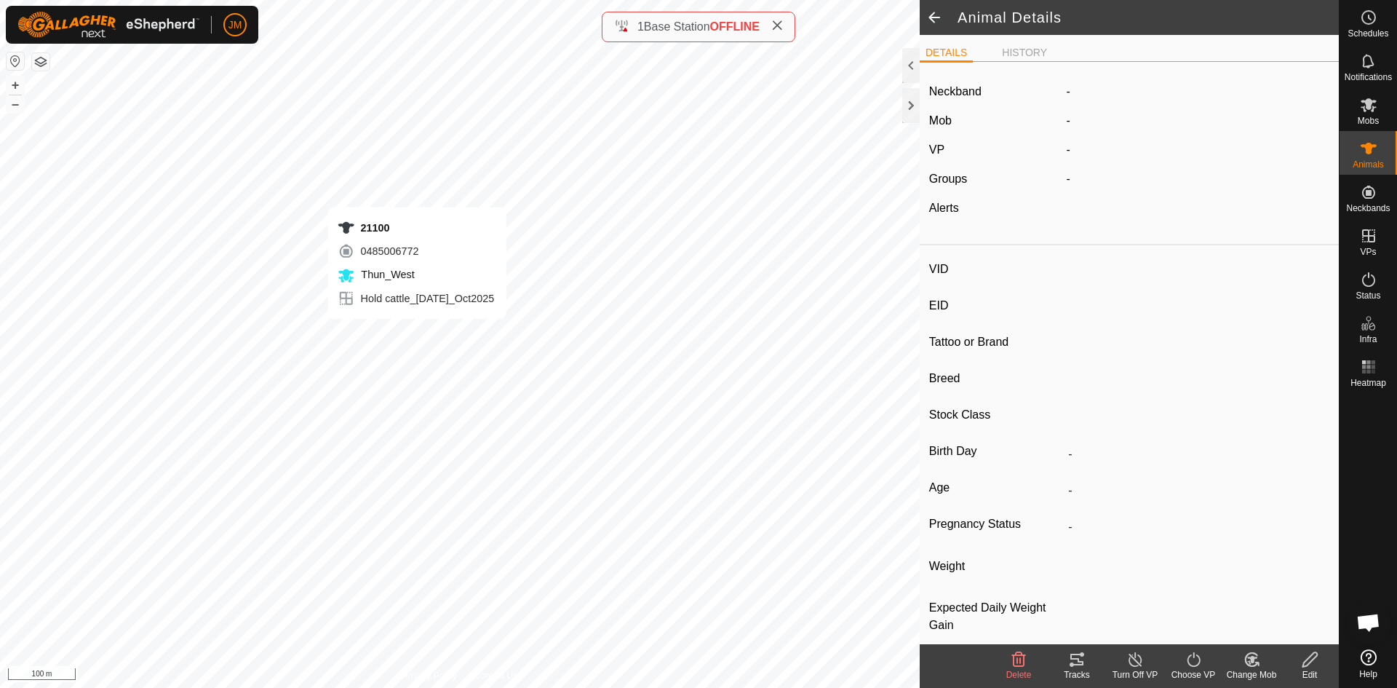 This screenshot has width=1397, height=688. Describe the element at coordinates (1368, 252) in the screenshot. I see `span: VPs` at that location.